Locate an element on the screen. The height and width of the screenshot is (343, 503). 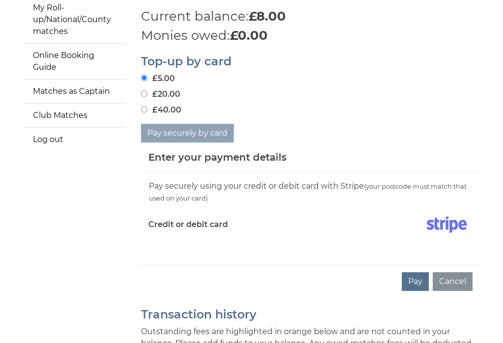
strong: £8.00 is located at coordinates (267, 16).